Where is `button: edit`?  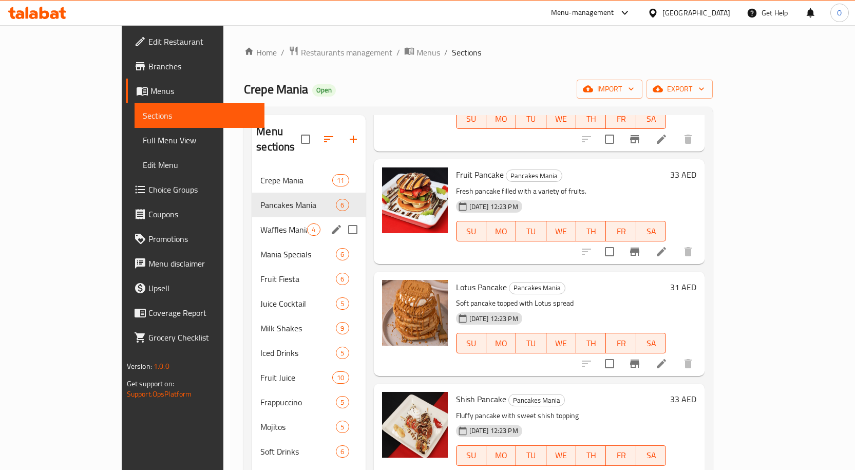
button: edit is located at coordinates (336, 230).